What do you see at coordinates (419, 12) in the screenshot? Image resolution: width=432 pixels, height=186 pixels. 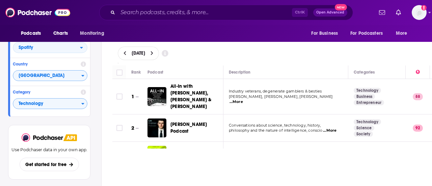 I see `span: Logged in as mindyn` at bounding box center [419, 12].